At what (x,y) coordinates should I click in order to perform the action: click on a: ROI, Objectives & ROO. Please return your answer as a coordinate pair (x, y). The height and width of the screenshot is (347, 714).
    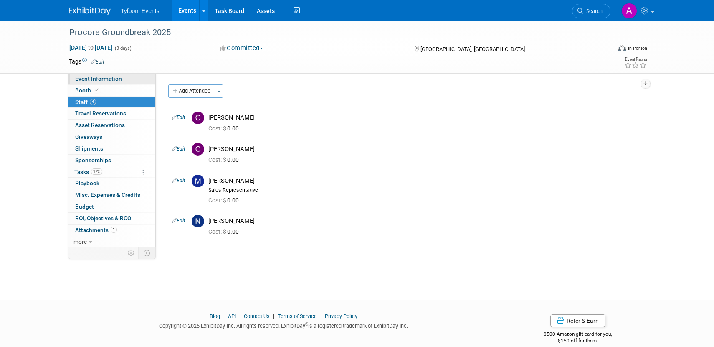
    Looking at the image, I should click on (112, 218).